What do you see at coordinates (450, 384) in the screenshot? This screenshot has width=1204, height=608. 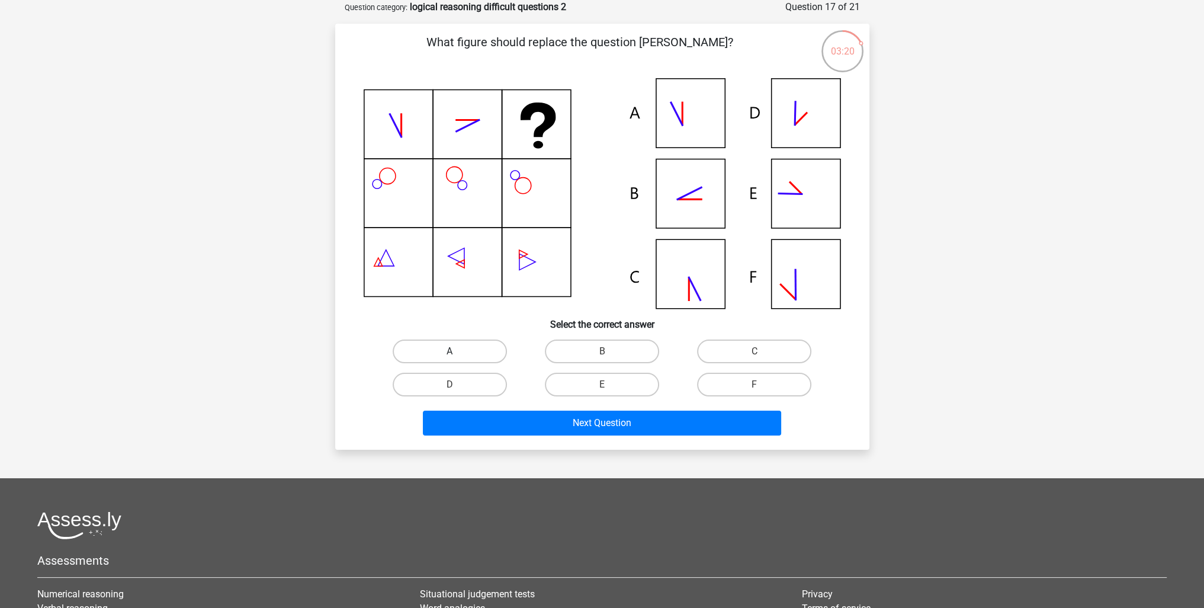 I see `label: D` at bounding box center [450, 384].